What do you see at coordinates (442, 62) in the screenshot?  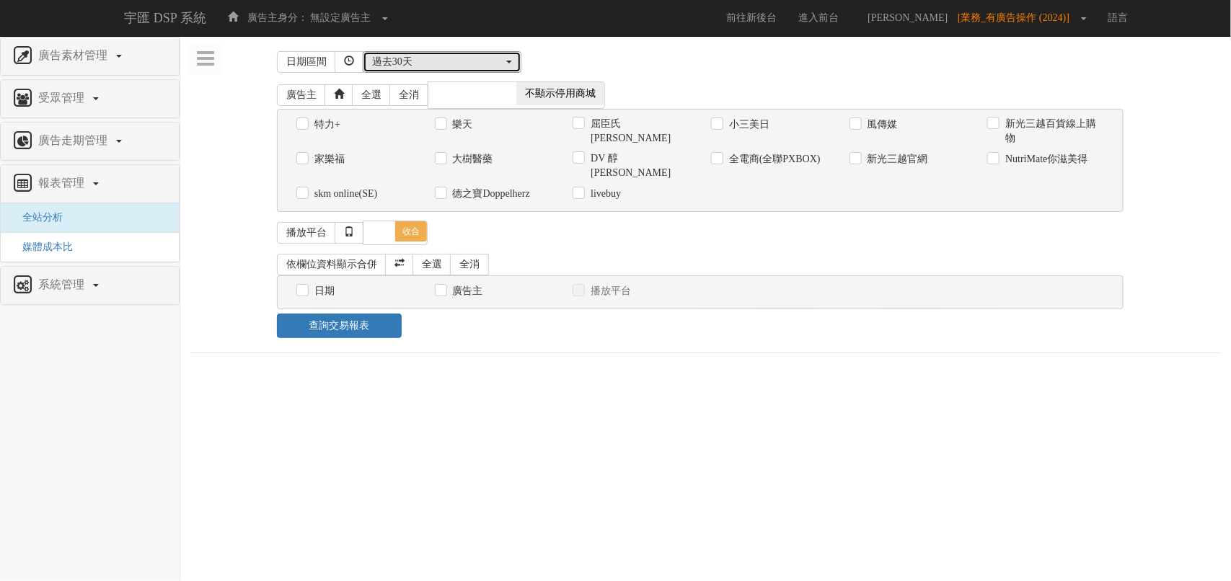 I see `button: 過去30天` at bounding box center [442, 62].